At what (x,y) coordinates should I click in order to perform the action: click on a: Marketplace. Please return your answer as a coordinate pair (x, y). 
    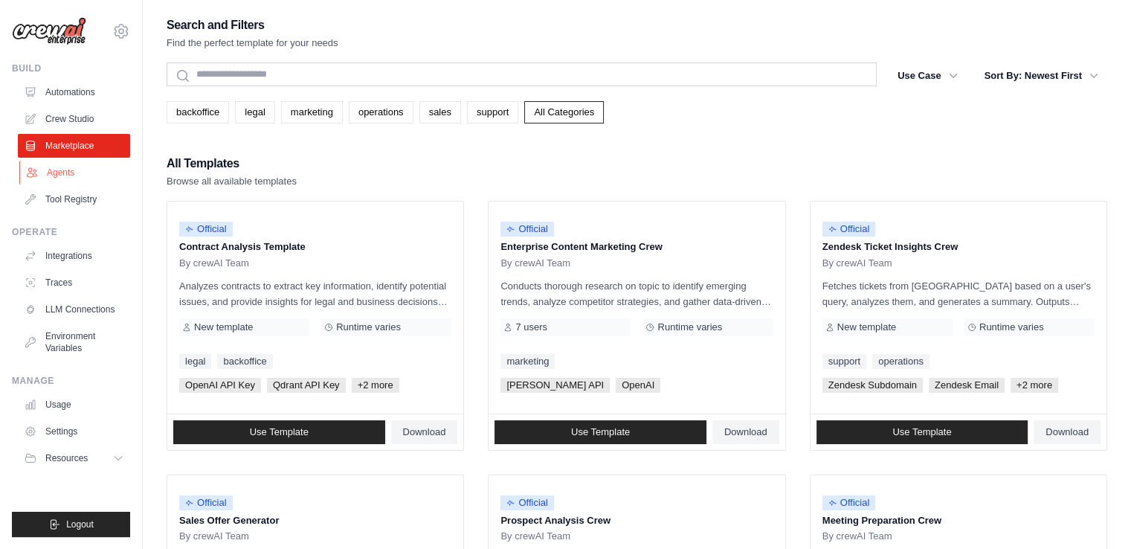
    Looking at the image, I should click on (74, 146).